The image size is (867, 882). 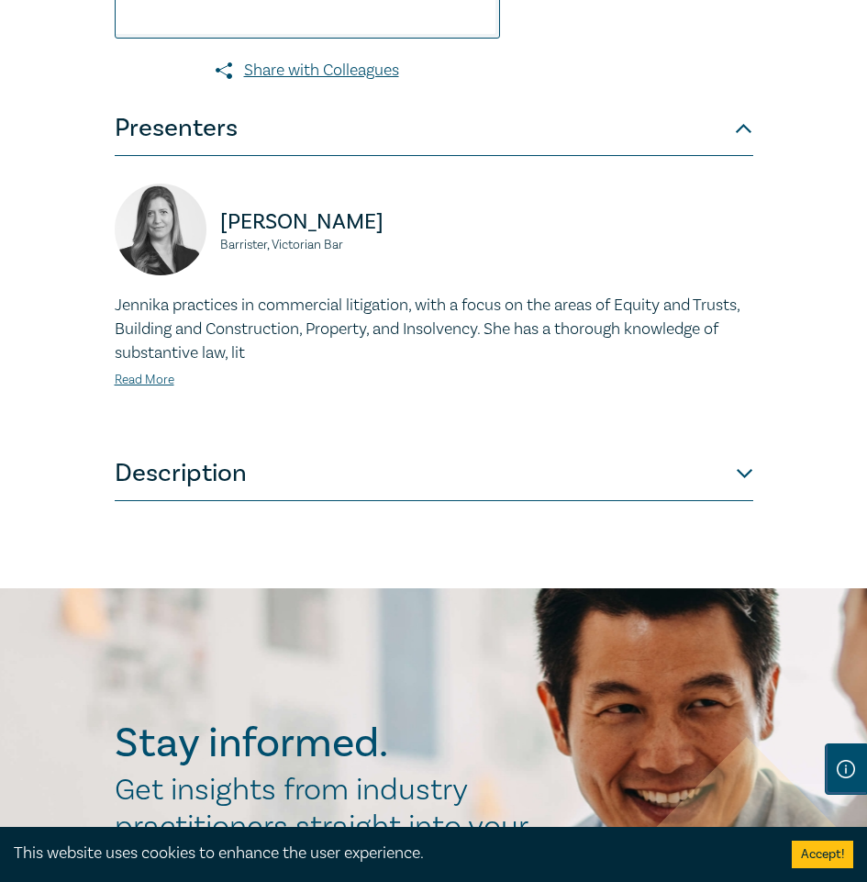 I want to click on h2: Stay informed., so click(x=331, y=743).